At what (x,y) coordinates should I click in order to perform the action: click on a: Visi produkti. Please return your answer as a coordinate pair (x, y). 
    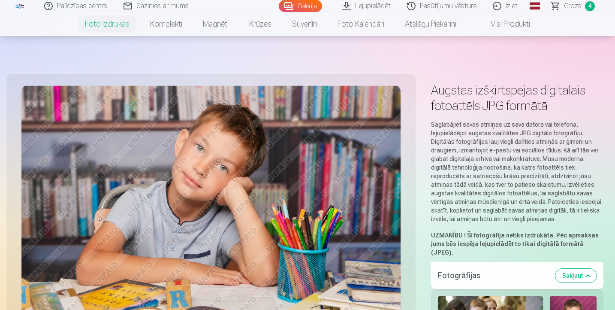
    Looking at the image, I should click on (504, 24).